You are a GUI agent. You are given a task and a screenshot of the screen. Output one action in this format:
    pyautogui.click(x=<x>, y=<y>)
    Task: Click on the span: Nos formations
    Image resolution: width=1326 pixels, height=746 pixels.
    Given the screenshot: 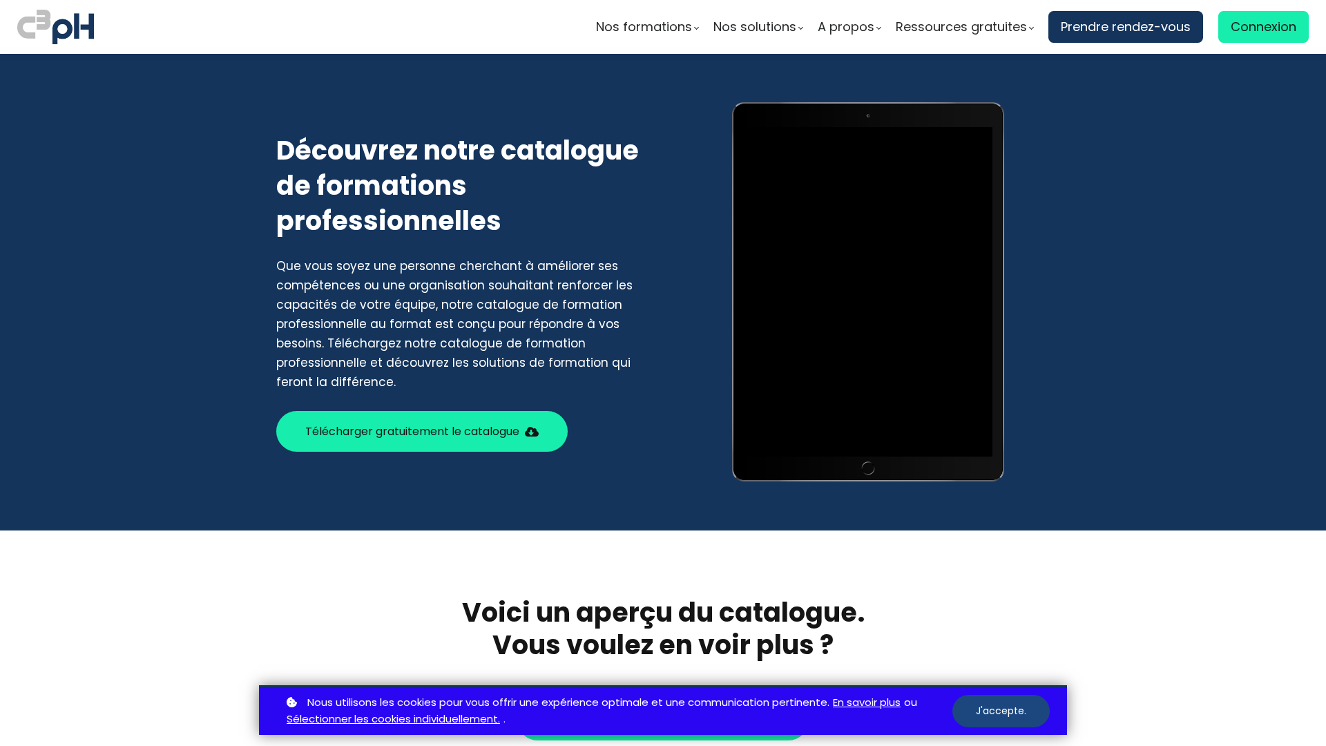 What is the action you would take?
    pyautogui.click(x=643, y=27)
    